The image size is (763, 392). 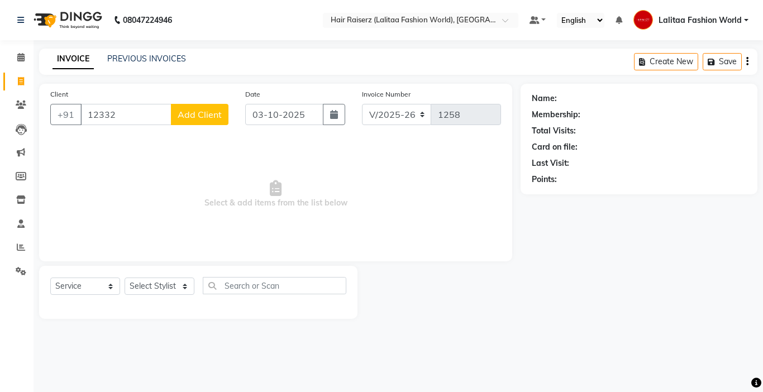 I want to click on img: logo, so click(x=66, y=20).